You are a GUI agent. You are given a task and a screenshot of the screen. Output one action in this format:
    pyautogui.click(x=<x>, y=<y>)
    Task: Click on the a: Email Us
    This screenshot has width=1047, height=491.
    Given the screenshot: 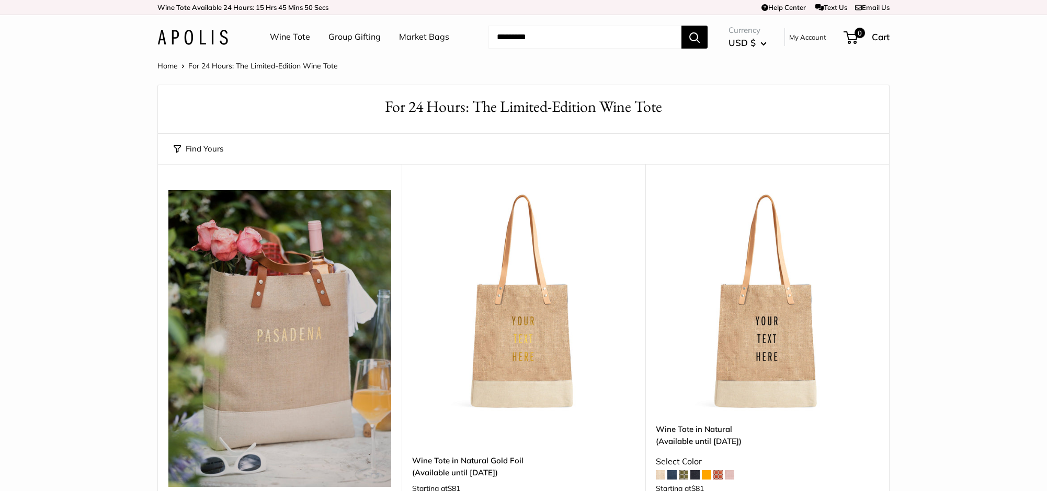 What is the action you would take?
    pyautogui.click(x=872, y=7)
    